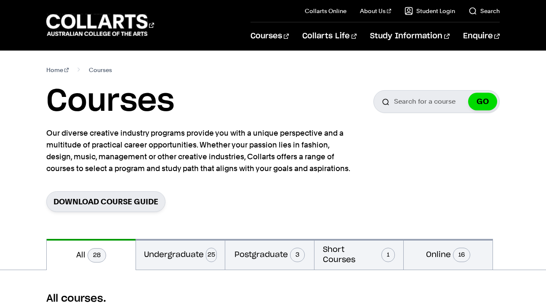 The width and height of the screenshot is (546, 308). I want to click on span: 16, so click(461, 255).